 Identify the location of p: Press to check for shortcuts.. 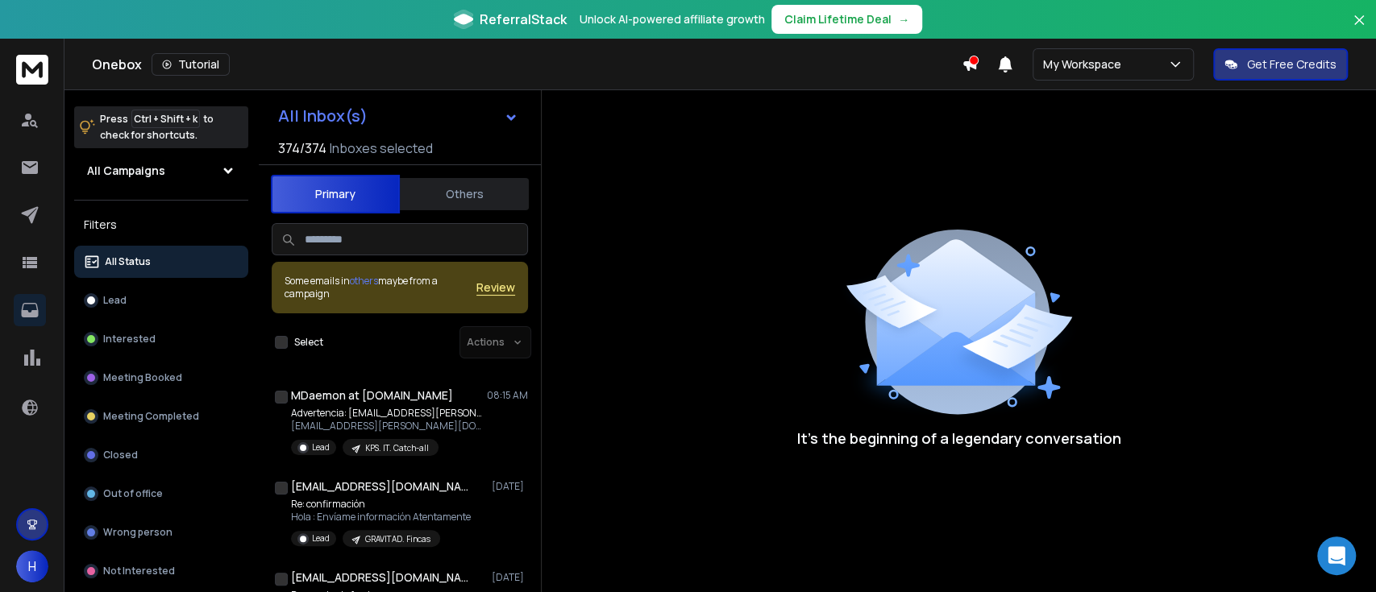
(156, 127).